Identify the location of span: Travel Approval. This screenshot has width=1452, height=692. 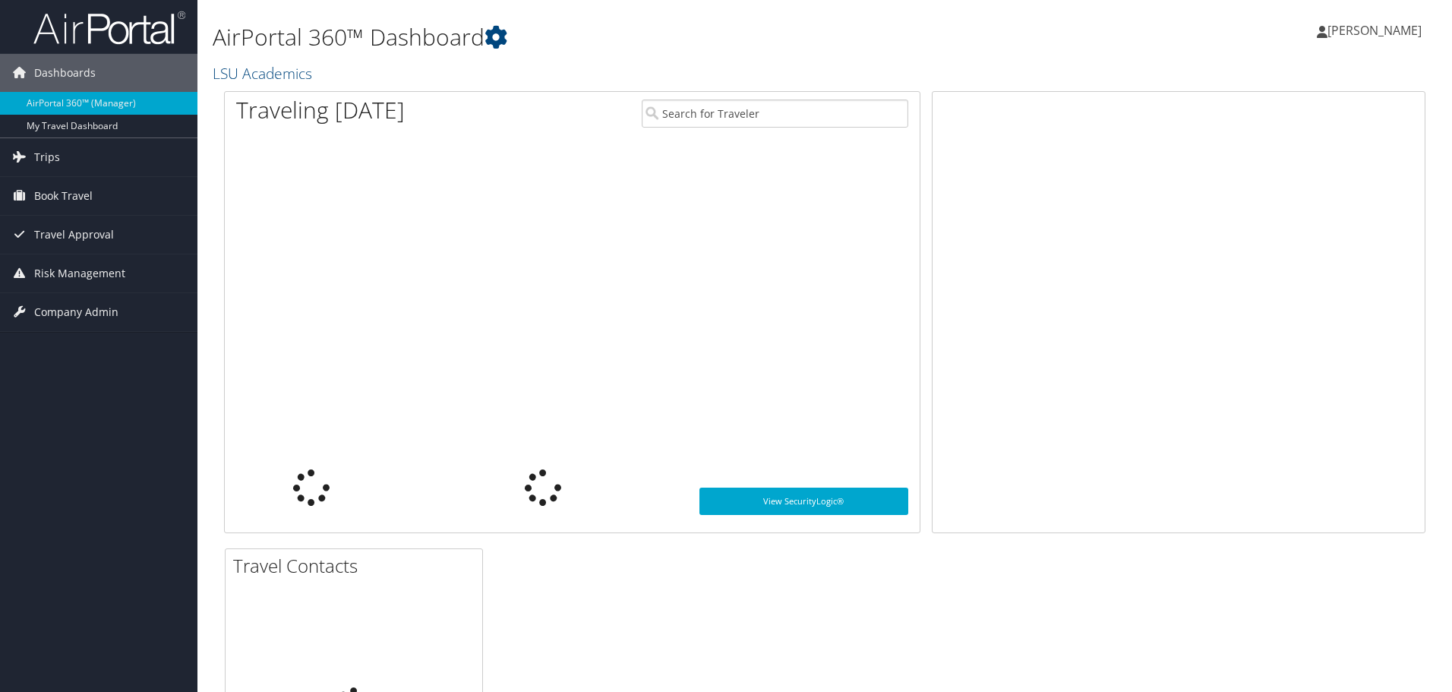
(74, 235).